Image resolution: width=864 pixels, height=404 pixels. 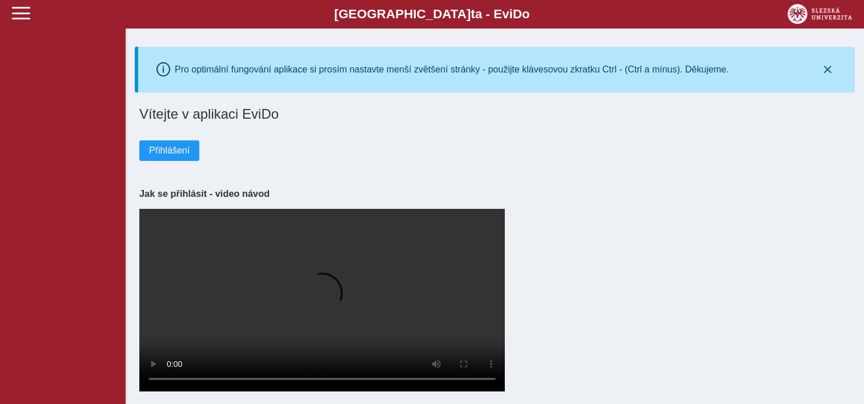 I want to click on span: o, so click(x=526, y=14).